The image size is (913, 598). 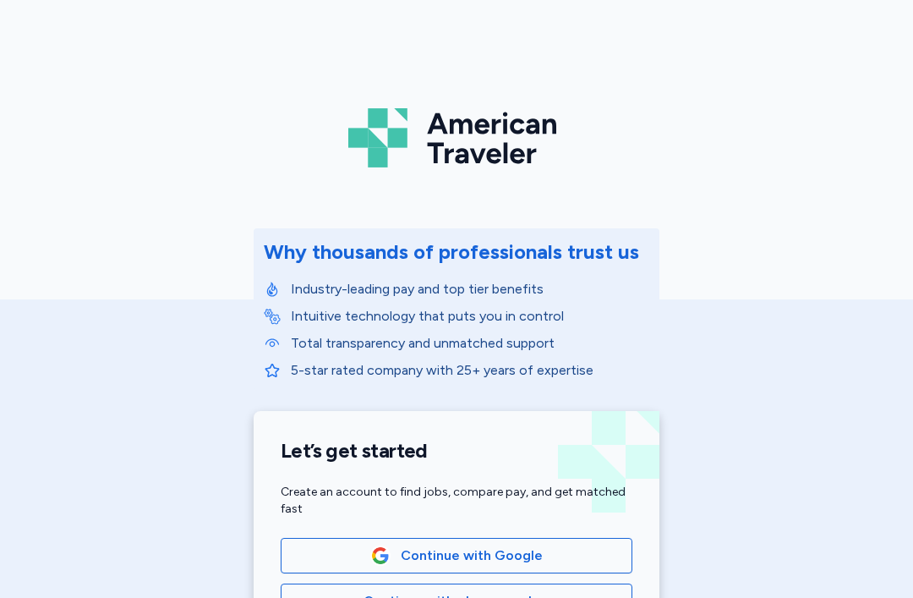 What do you see at coordinates (457, 451) in the screenshot?
I see `h1: Let’s get started` at bounding box center [457, 451].